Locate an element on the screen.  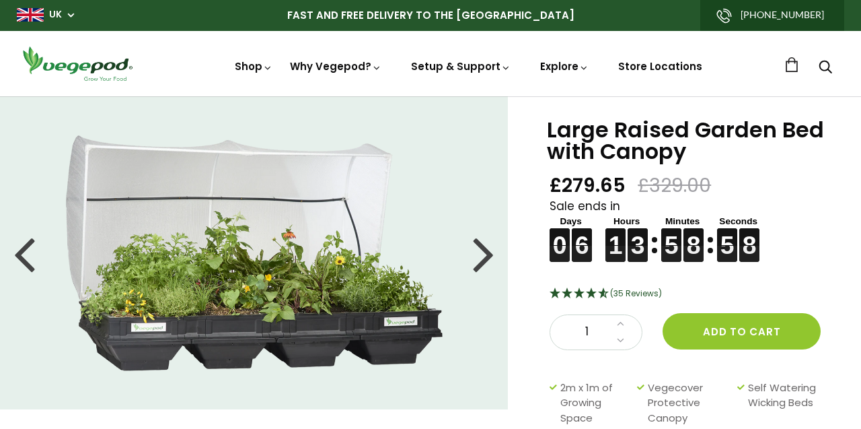
span: £329.00 is located at coordinates (674, 185).